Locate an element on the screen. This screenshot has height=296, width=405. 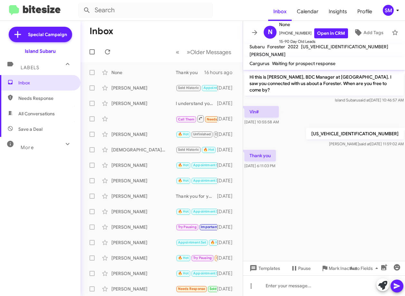
span: Call Them is located at coordinates (186, 119).